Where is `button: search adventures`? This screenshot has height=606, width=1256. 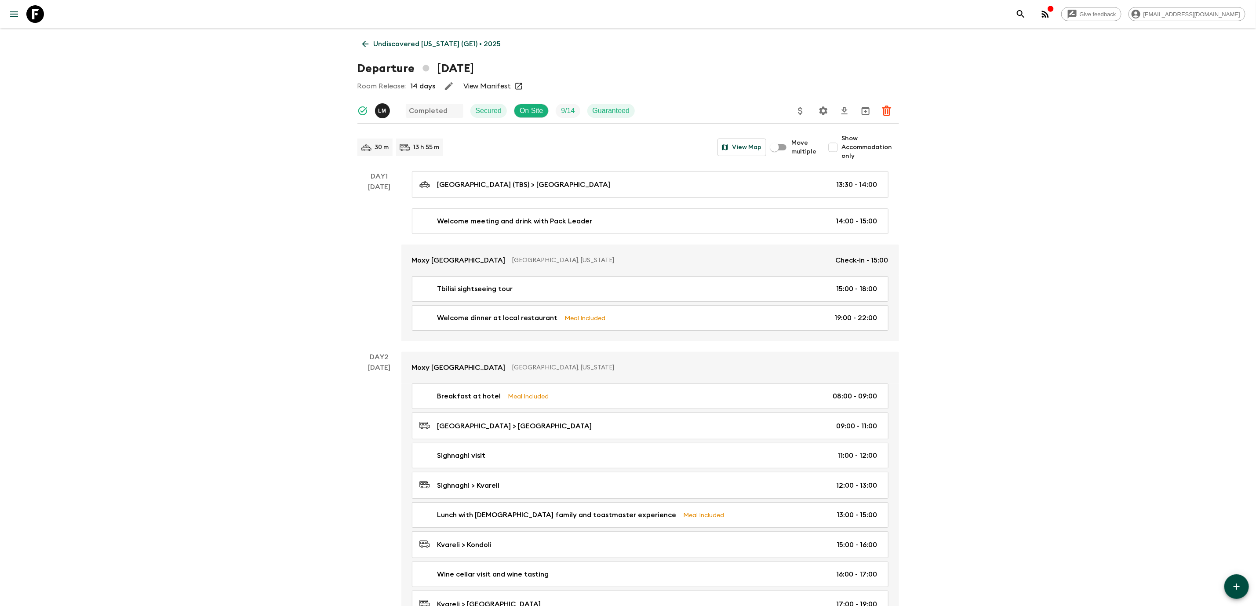 button: search adventures is located at coordinates (1021, 14).